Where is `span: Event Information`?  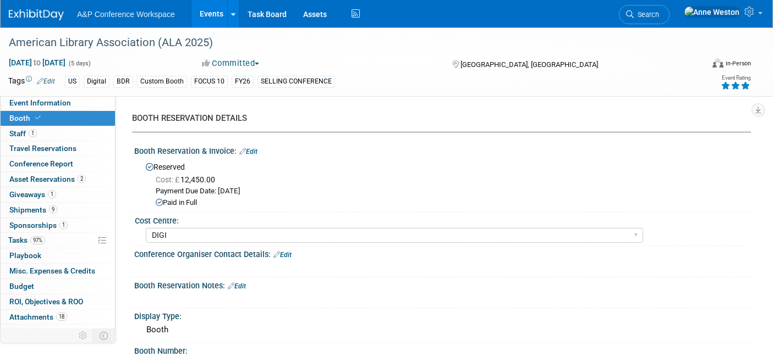
span: Event Information is located at coordinates (40, 103).